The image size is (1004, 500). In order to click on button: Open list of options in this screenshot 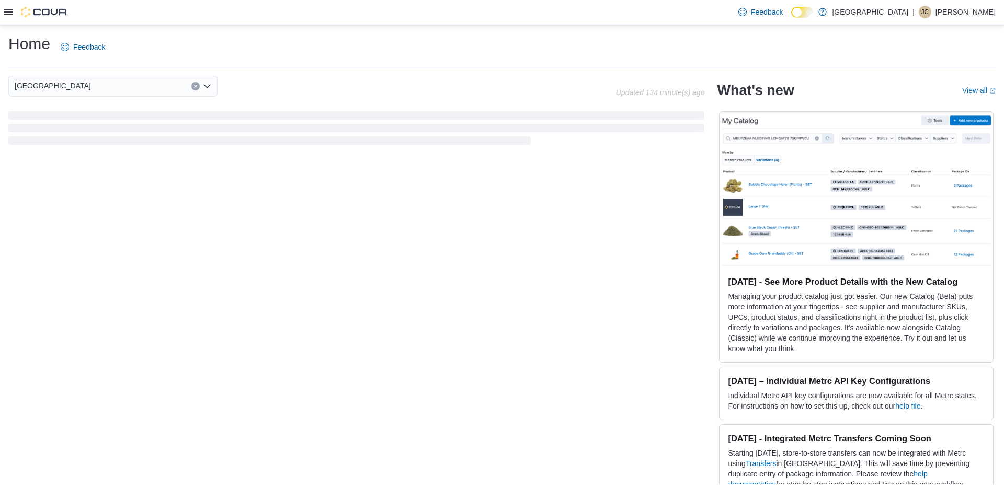, I will do `click(207, 86)`.